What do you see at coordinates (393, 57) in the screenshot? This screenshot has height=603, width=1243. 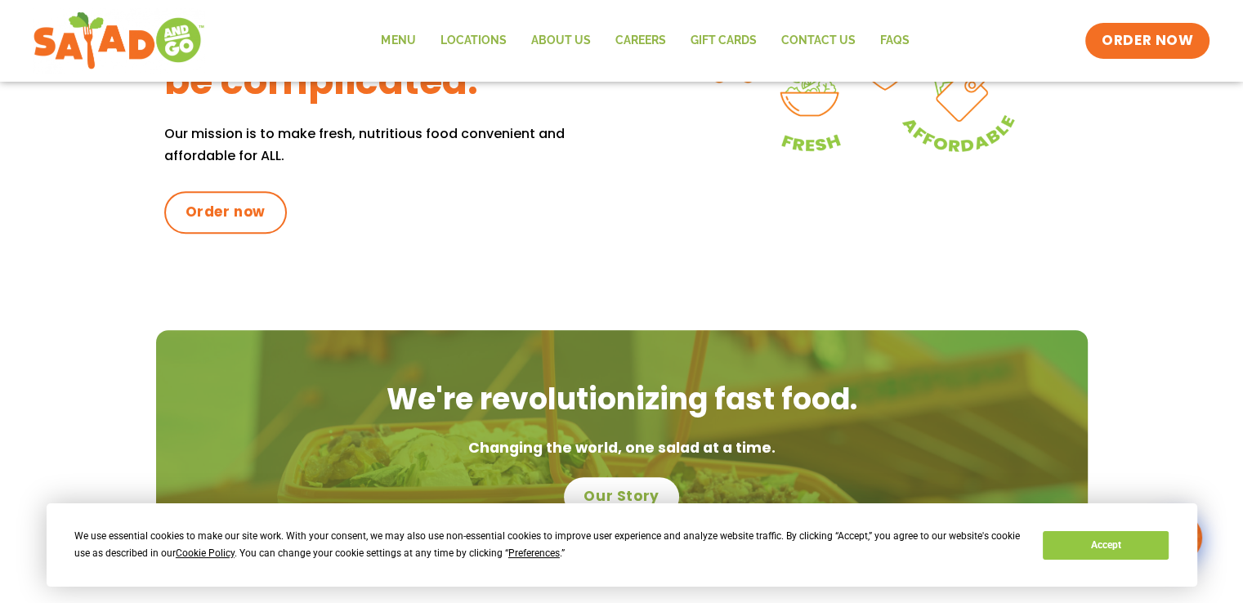 I see `h3: Good eating shouldn't be complicated.` at bounding box center [393, 57].